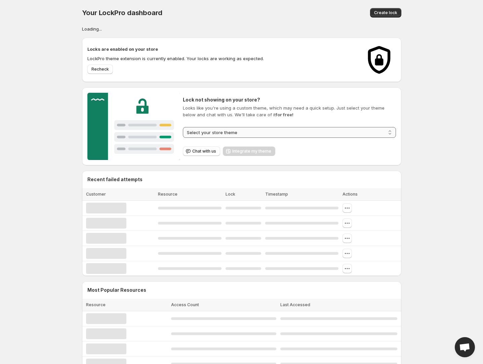  What do you see at coordinates (386, 13) in the screenshot?
I see `span: Create lock` at bounding box center [386, 13].